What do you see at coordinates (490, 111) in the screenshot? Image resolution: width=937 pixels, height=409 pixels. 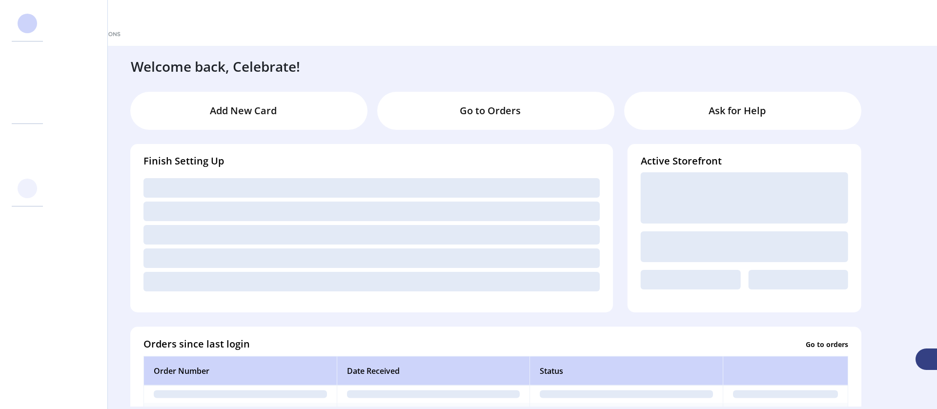 I see `p: Go to Orders` at bounding box center [490, 111].